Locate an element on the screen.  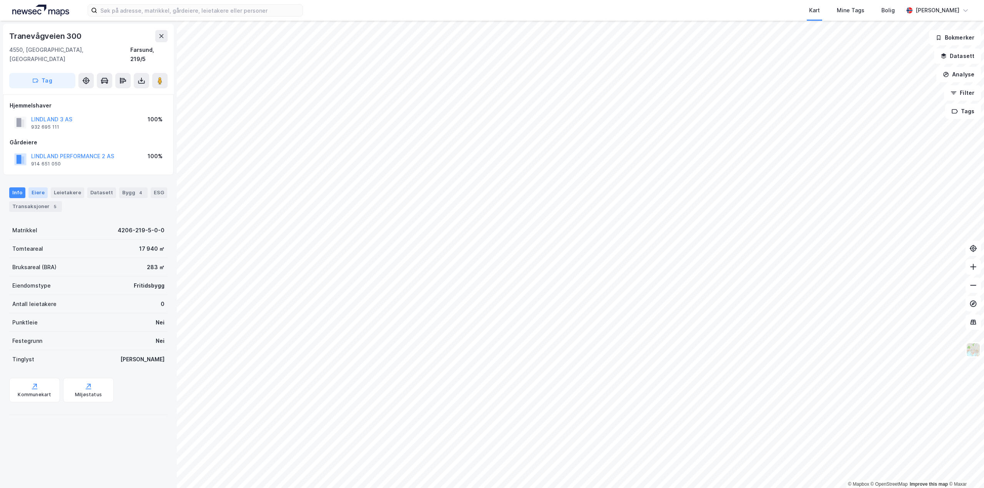
div: 5 is located at coordinates (55, 207).